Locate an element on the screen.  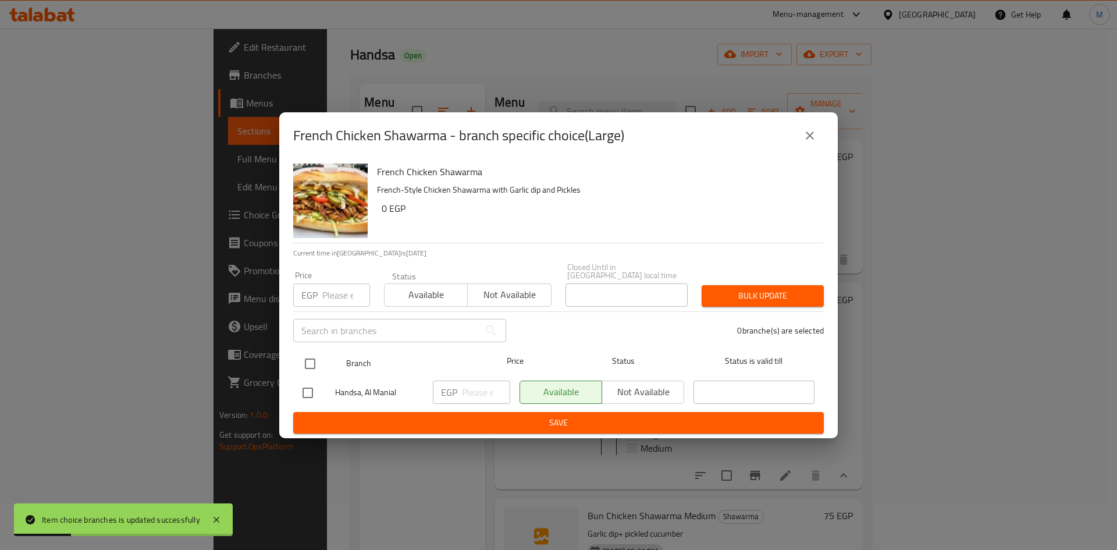
button: Save is located at coordinates (558, 422).